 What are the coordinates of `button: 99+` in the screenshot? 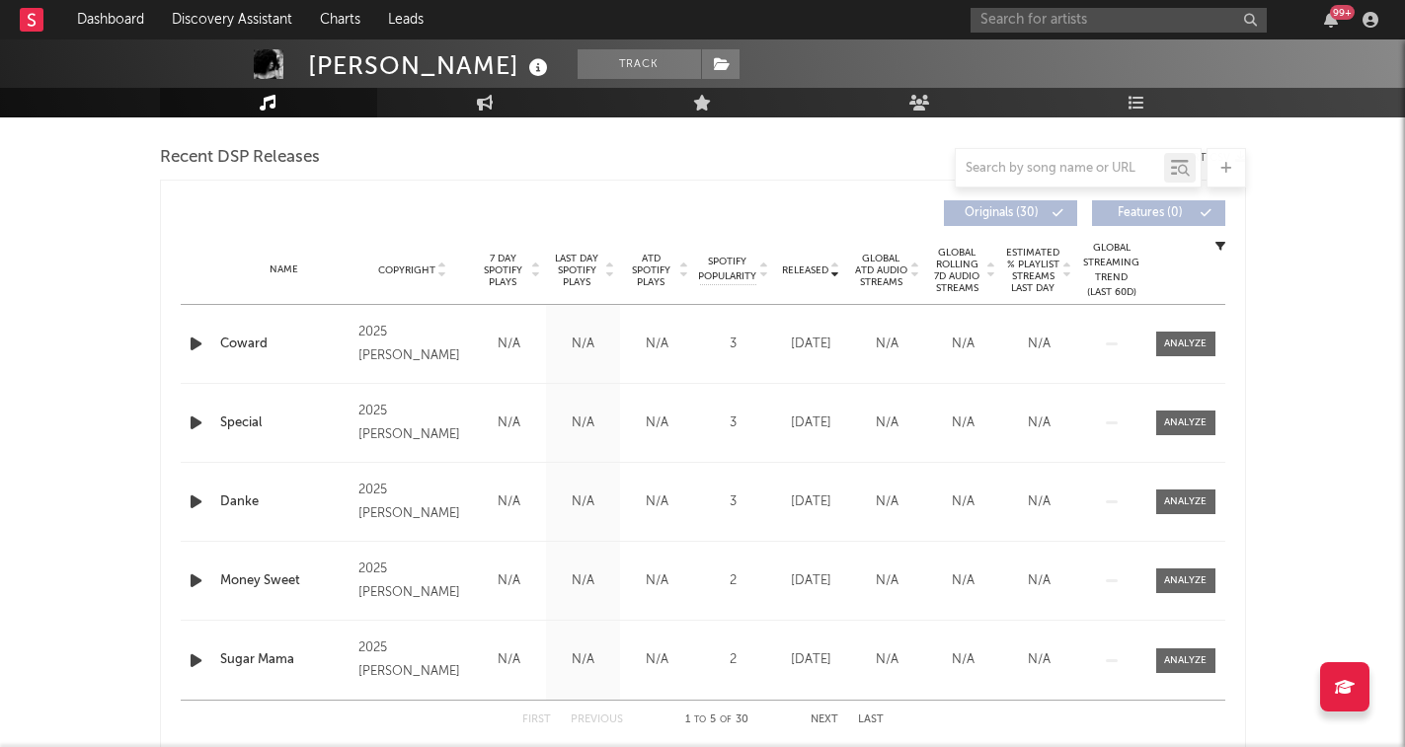 It's located at (1331, 20).